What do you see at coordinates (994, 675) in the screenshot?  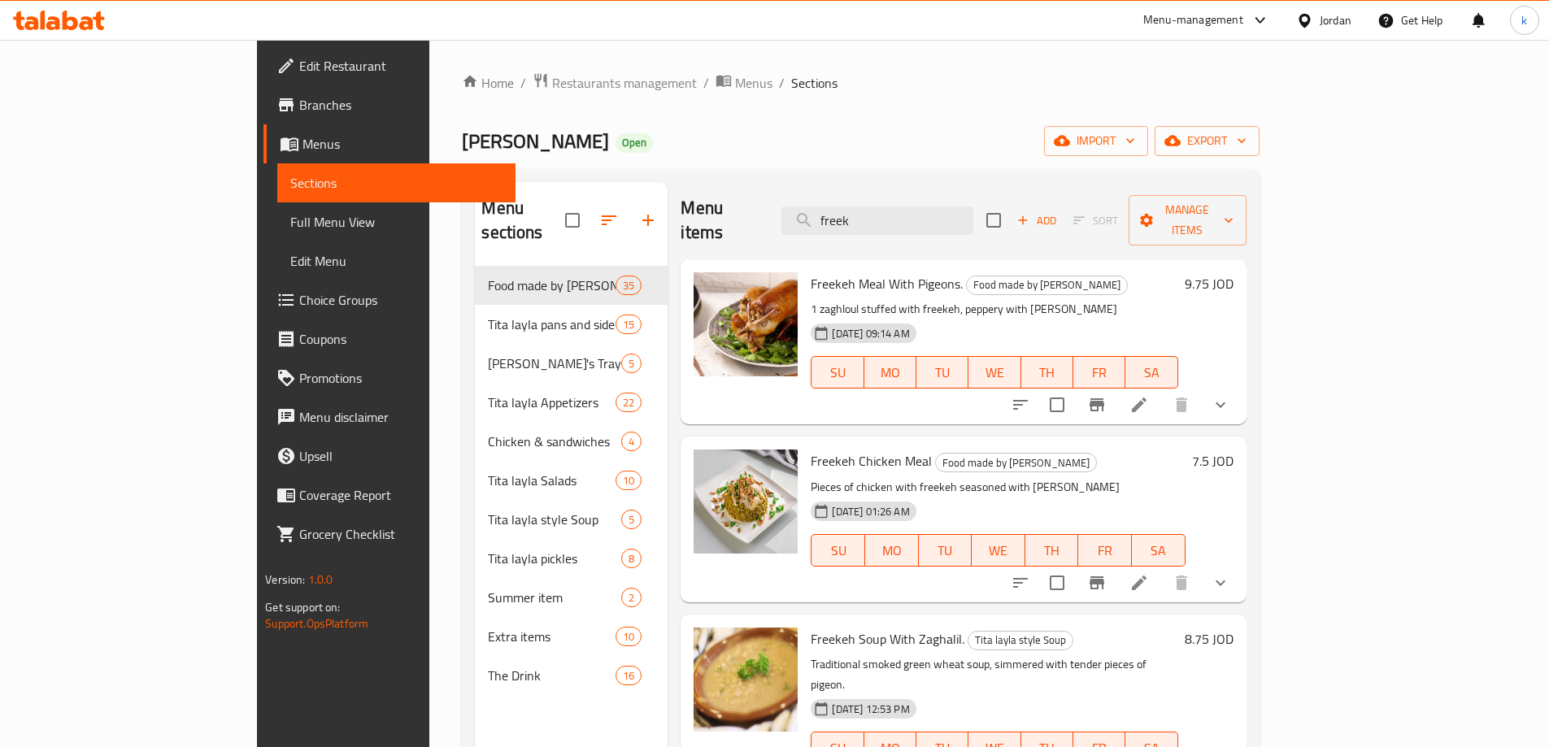 I see `p: Traditional smoked green wheat soup, simmered with tender pieces of pigeon.` at bounding box center [994, 675].